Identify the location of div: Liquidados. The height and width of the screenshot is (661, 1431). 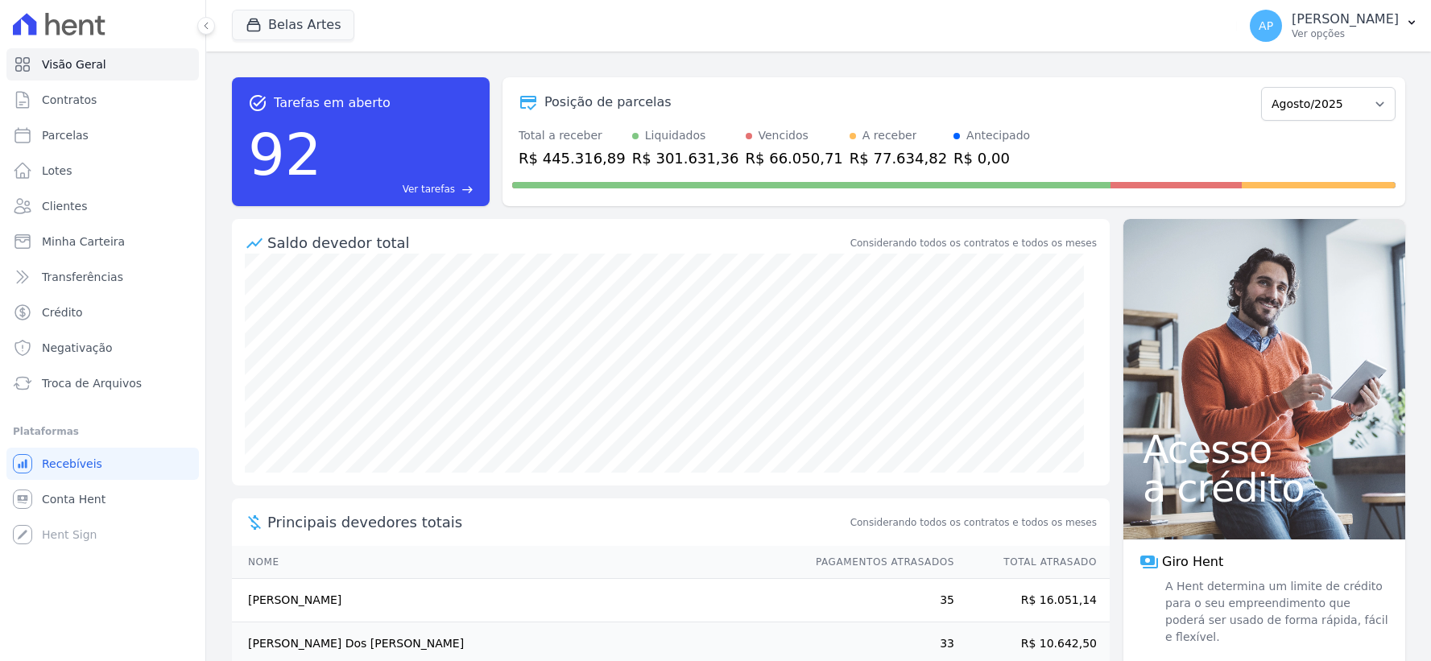
(676, 135).